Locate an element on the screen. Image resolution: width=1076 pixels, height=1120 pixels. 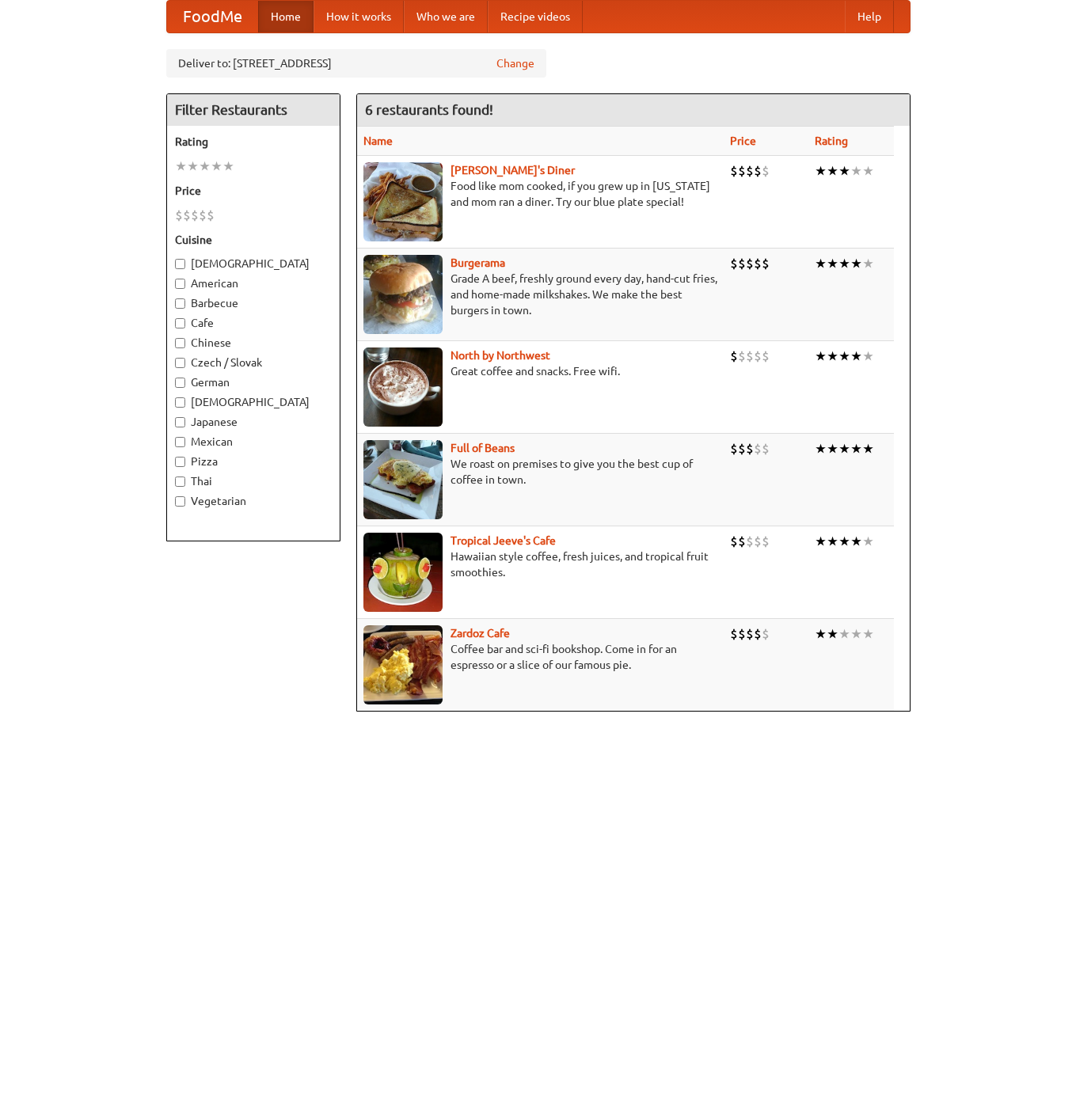
a: Name is located at coordinates (378, 141).